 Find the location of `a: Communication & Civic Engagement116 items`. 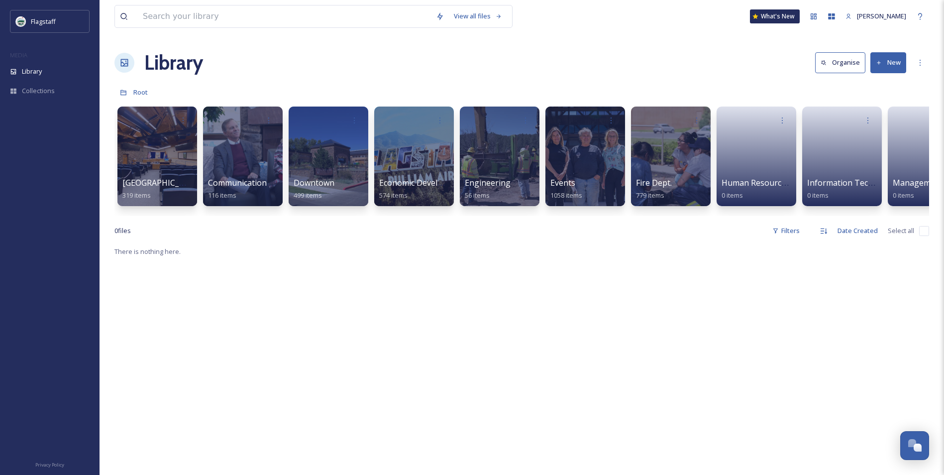

a: Communication & Civic Engagement116 items is located at coordinates (275, 189).